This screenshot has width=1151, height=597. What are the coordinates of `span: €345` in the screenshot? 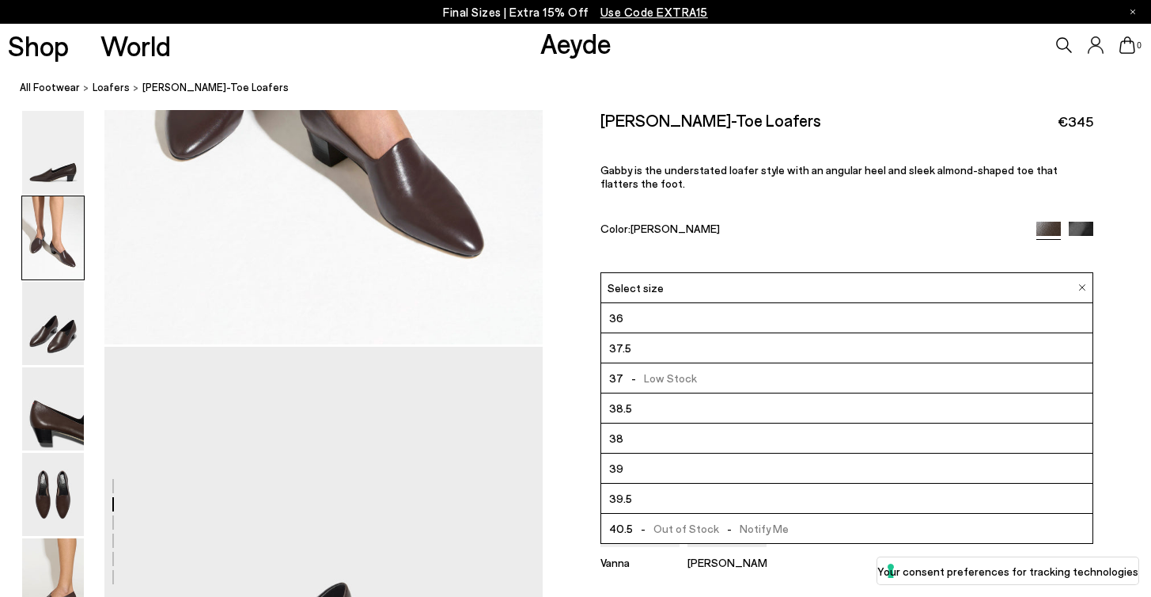 It's located at (1075, 121).